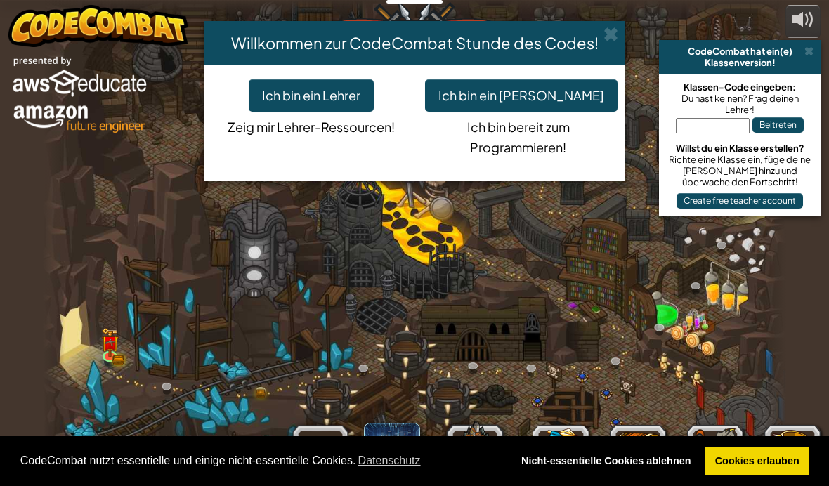 Image resolution: width=829 pixels, height=486 pixels. Describe the element at coordinates (389, 461) in the screenshot. I see `a: learn more about cookies` at that location.